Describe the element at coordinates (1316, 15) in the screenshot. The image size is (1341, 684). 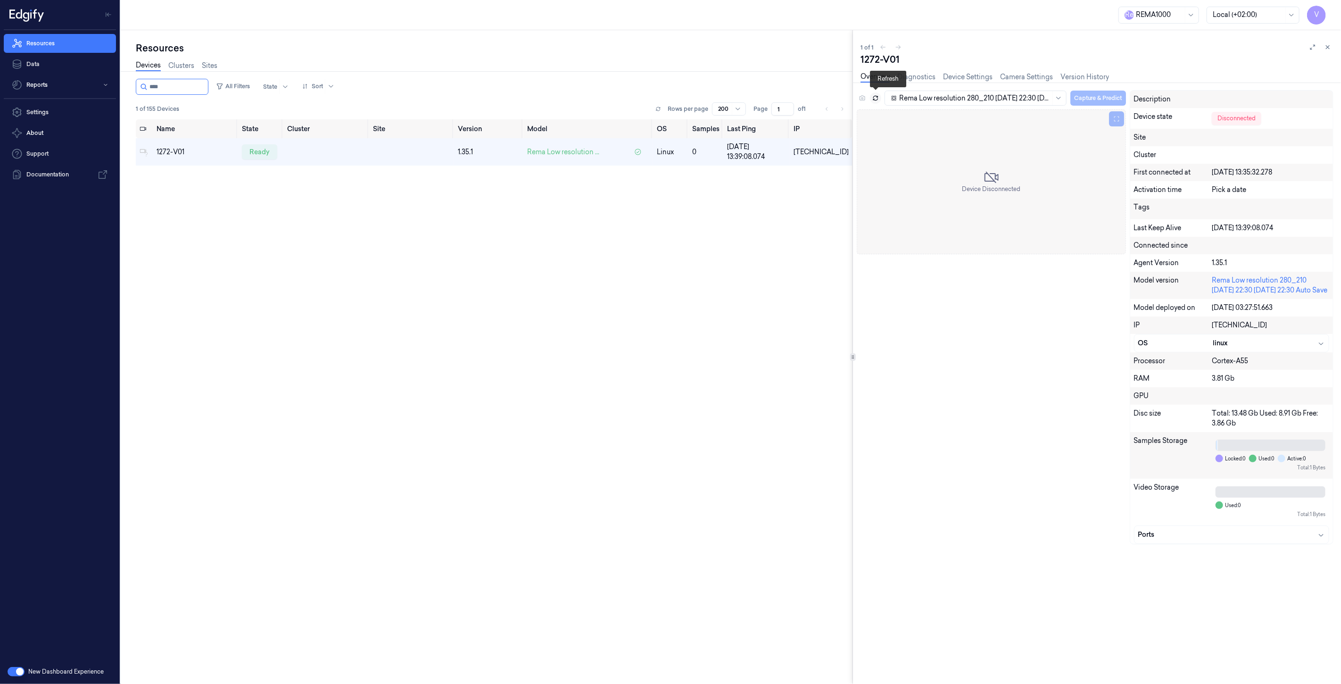
I see `span: V` at that location.